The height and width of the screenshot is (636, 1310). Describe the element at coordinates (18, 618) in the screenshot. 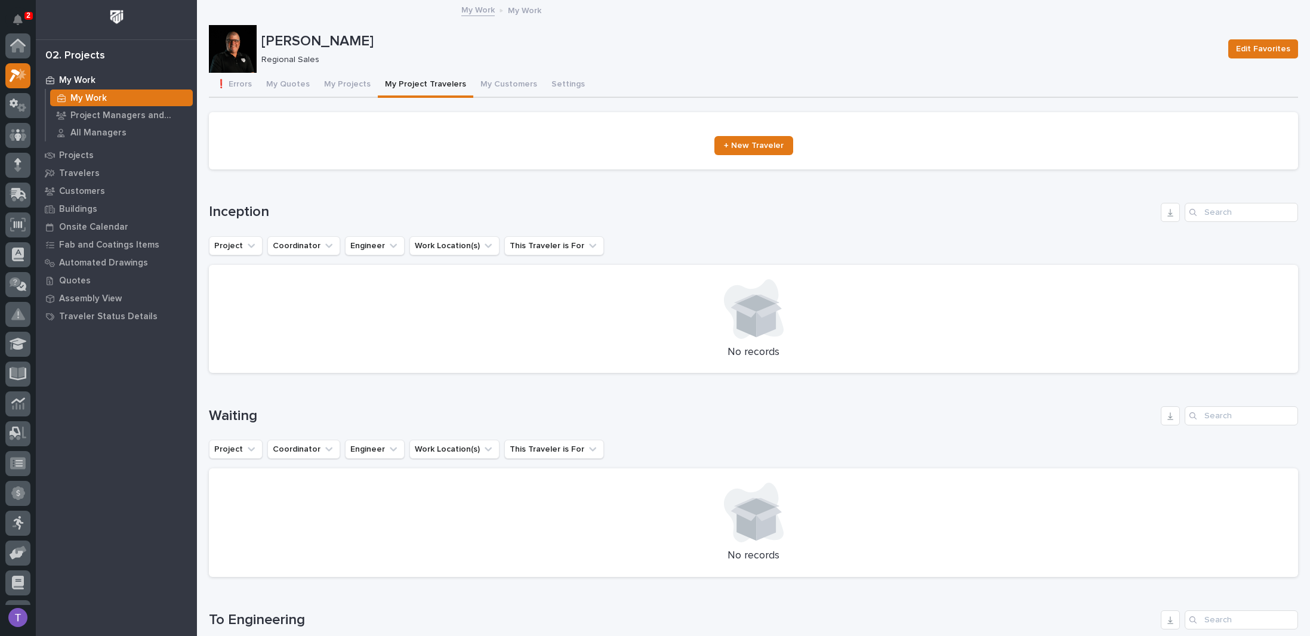

I see `button: users-avatar` at that location.